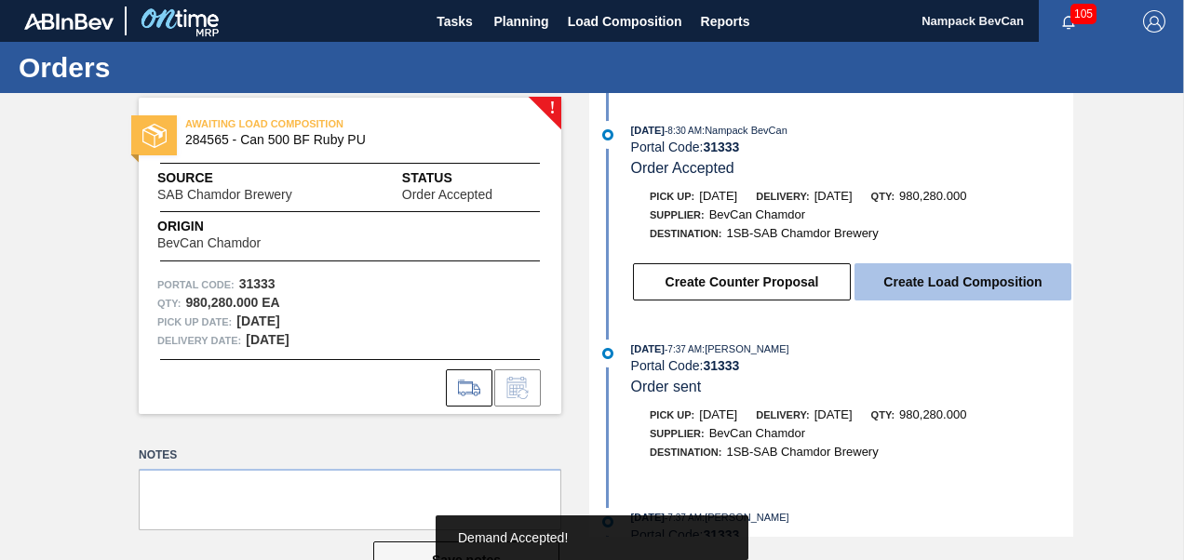 This screenshot has width=1184, height=560. What do you see at coordinates (232, 302) in the screenshot?
I see `strong: 980,280.000 EA` at bounding box center [232, 302].